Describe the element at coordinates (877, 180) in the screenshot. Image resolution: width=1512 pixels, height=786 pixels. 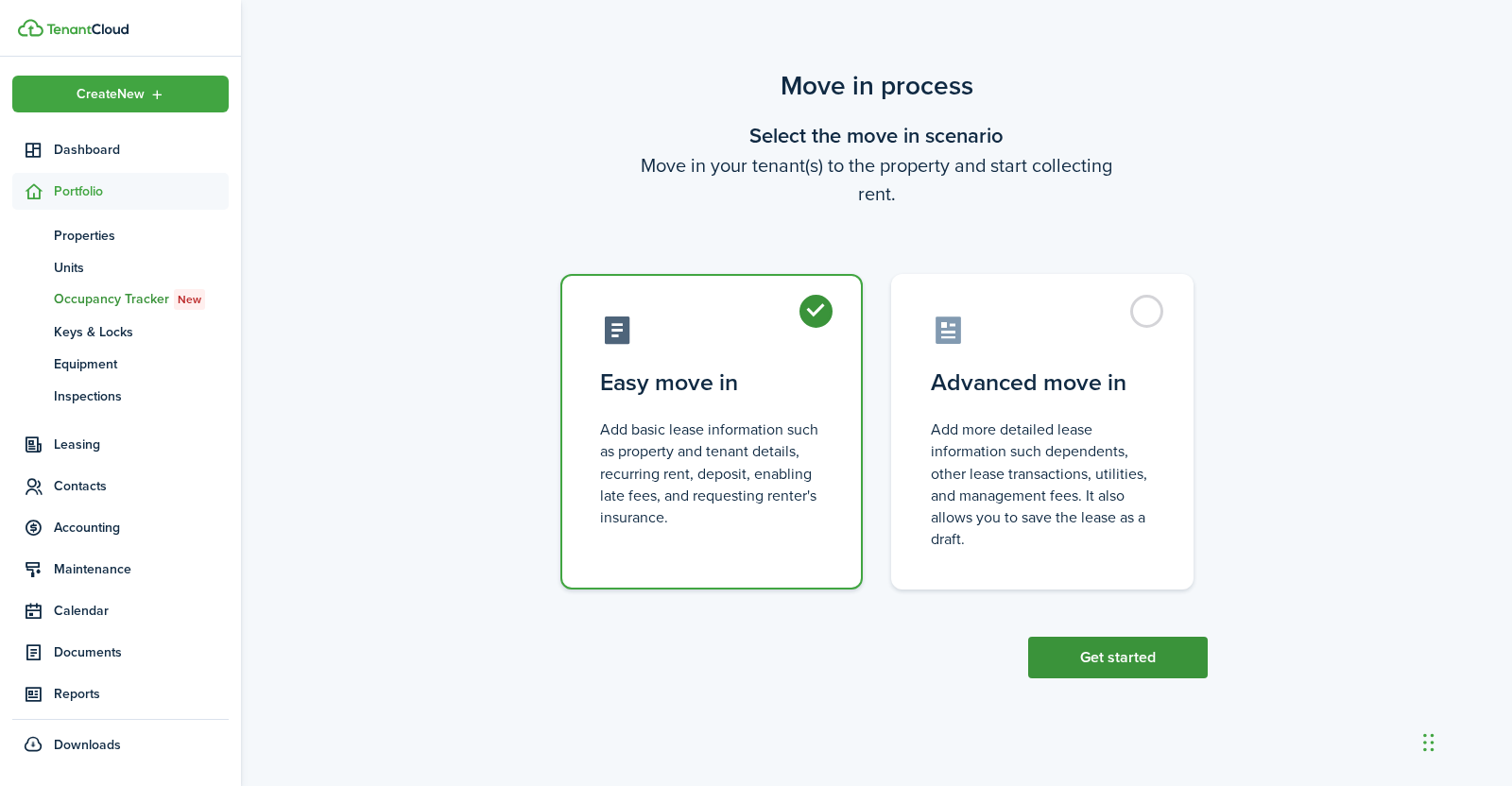
I see `wizard-step-header-description: Move in your tenant(s) to the property and start collecting rent.` at that location.